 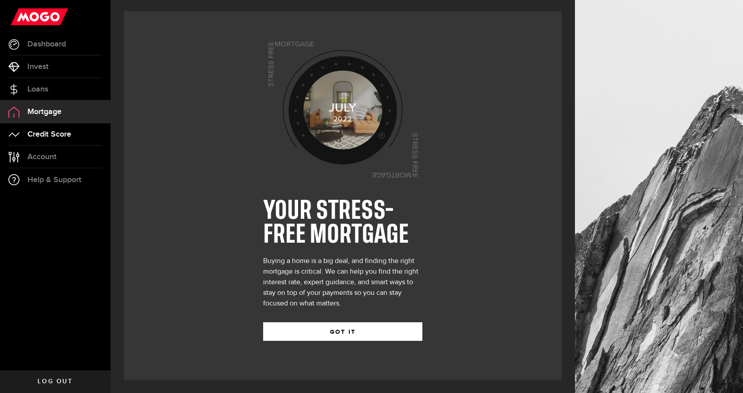 What do you see at coordinates (49, 134) in the screenshot?
I see `span: Credit Score` at bounding box center [49, 134].